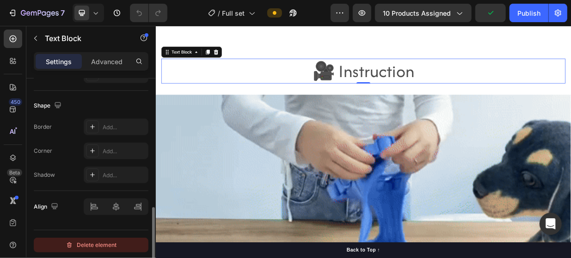 The width and height of the screenshot is (571, 258). Describe the element at coordinates (49, 106) in the screenshot. I see `div: Shape` at that location.